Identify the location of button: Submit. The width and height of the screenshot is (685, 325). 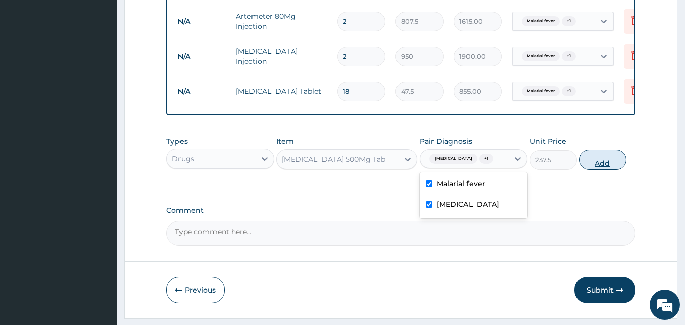
(605, 290).